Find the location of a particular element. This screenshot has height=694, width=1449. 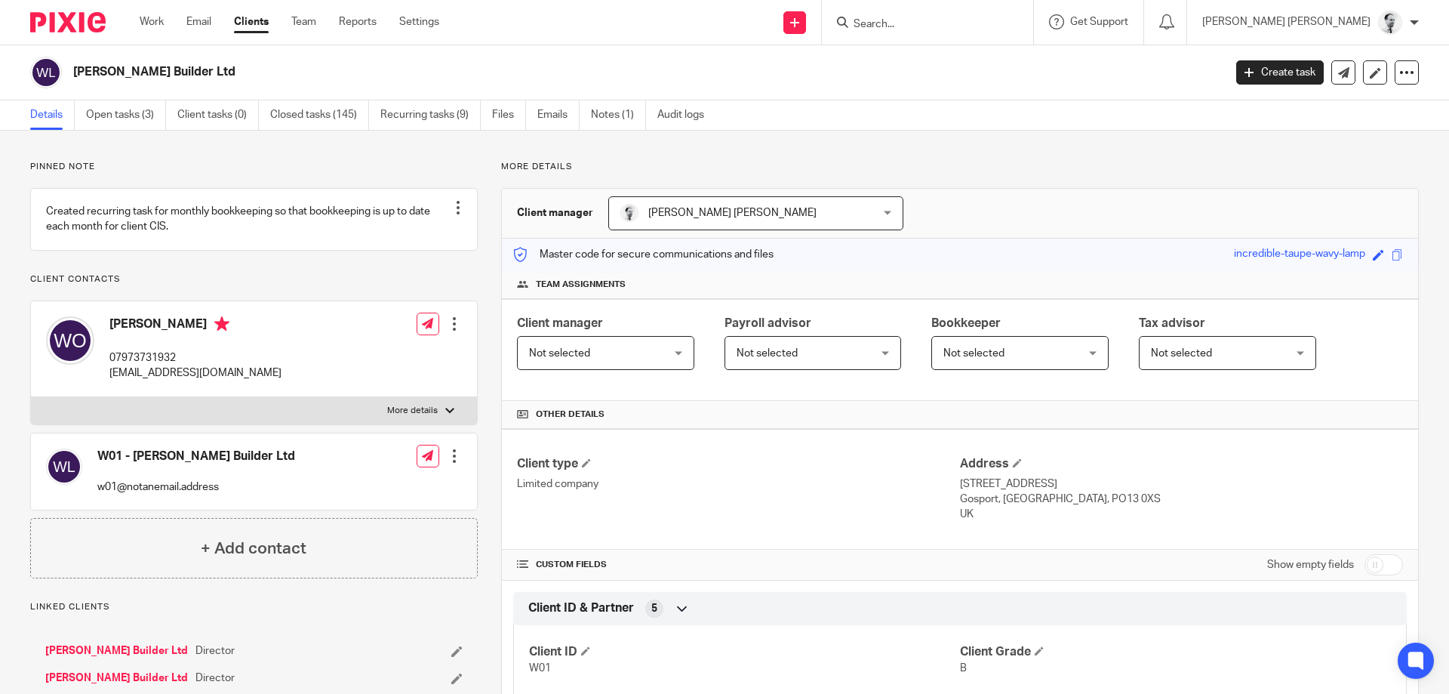

a: Files is located at coordinates (509, 115).